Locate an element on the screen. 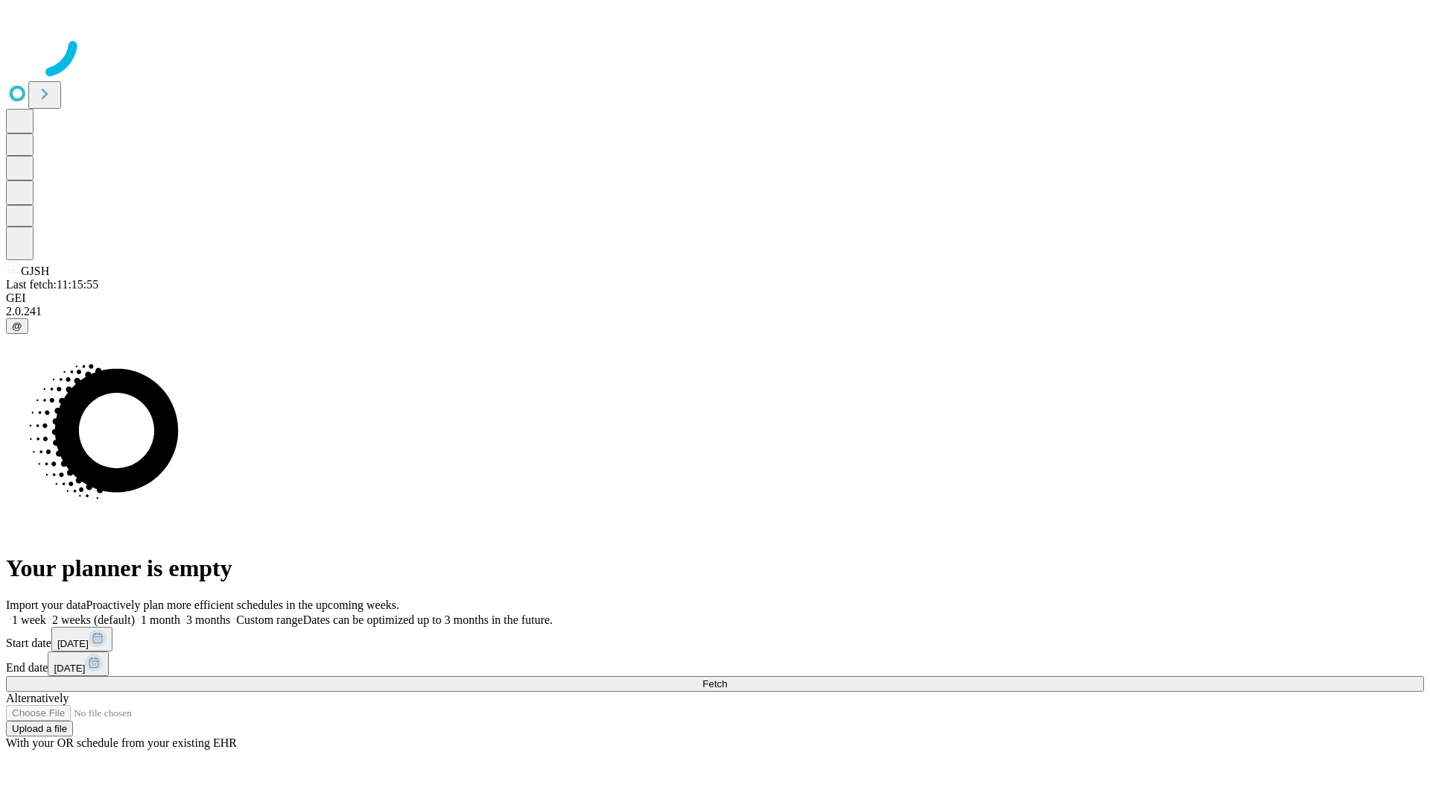 The image size is (1430, 805). span: 3 months is located at coordinates (208, 619).